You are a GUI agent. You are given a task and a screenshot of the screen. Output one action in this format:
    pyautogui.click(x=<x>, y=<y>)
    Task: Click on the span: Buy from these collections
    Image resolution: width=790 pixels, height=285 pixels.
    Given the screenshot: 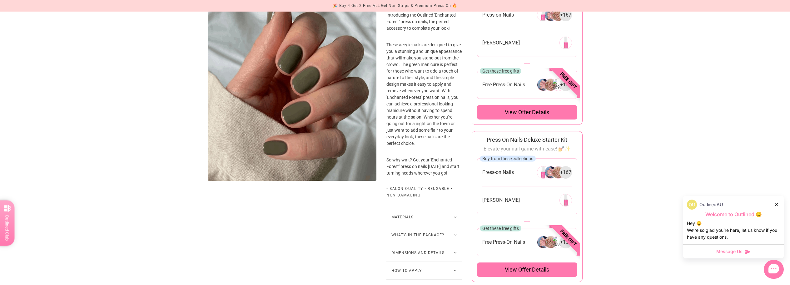 What is the action you would take?
    pyautogui.click(x=508, y=158)
    